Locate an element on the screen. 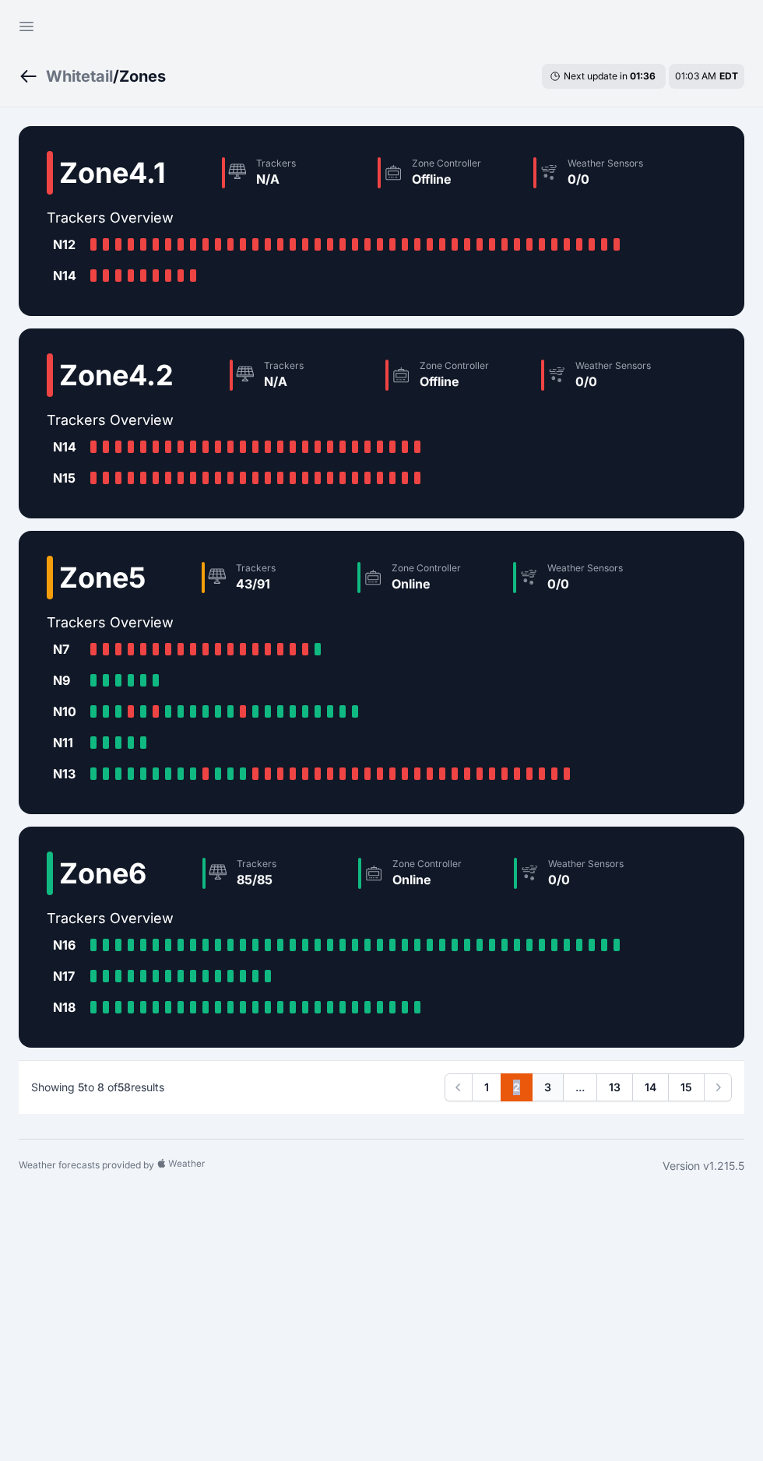  h3: Zones is located at coordinates (142, 76).